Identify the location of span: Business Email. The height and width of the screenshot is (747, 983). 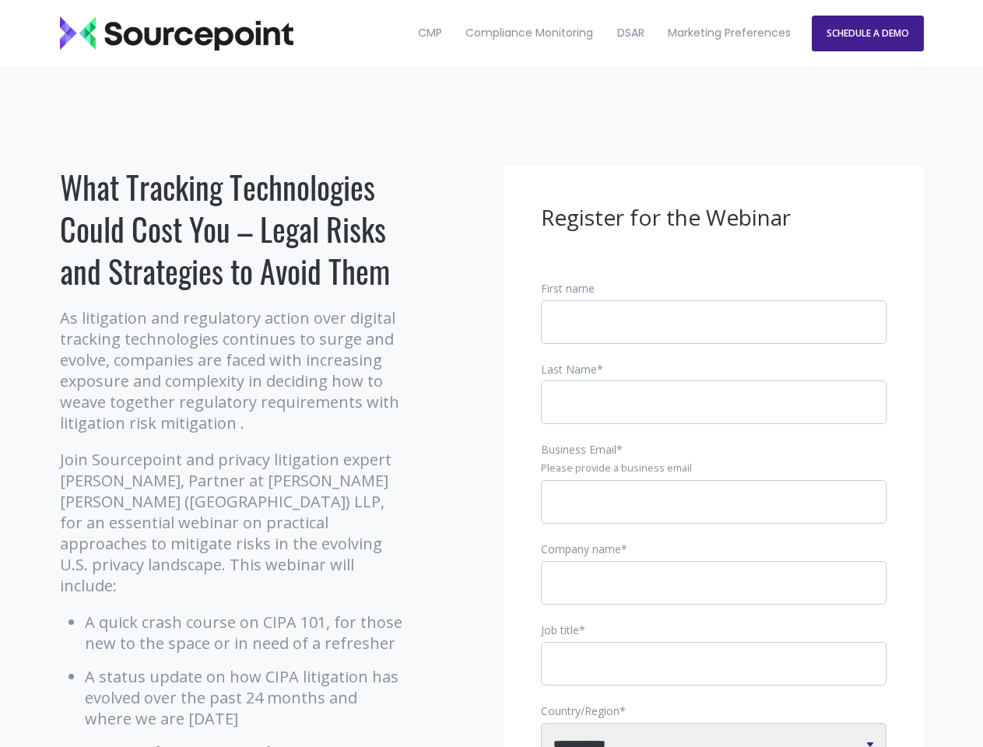
(578, 449).